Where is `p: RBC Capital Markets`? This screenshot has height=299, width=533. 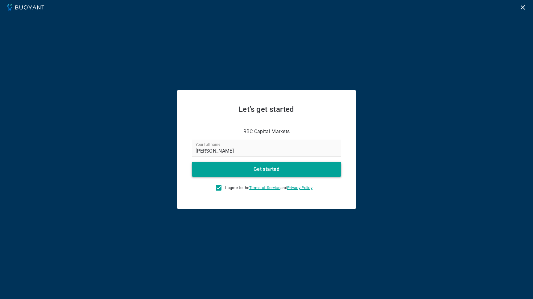
p: RBC Capital Markets is located at coordinates (266, 131).